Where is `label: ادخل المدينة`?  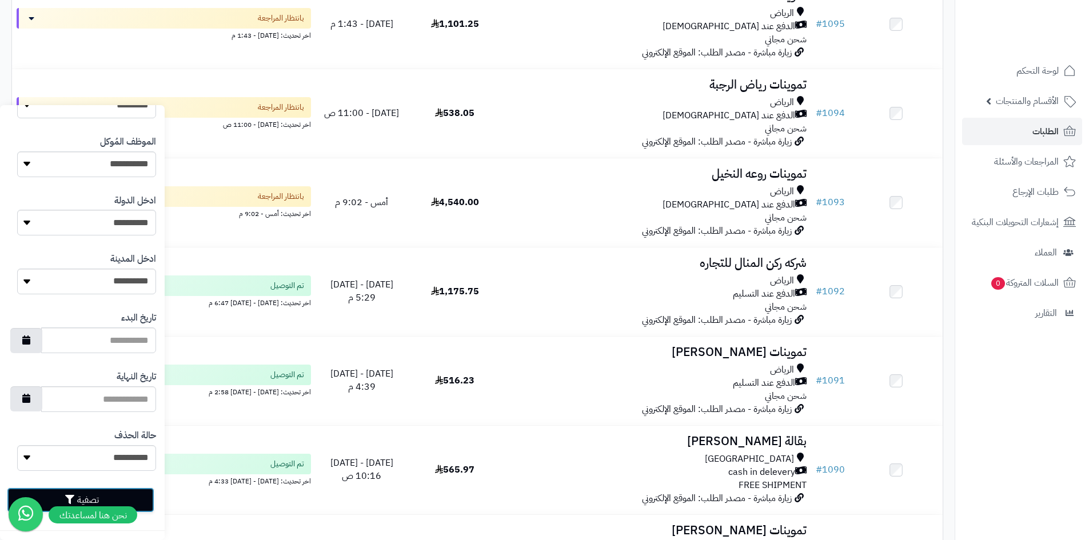
label: ادخل المدينة is located at coordinates (133, 259).